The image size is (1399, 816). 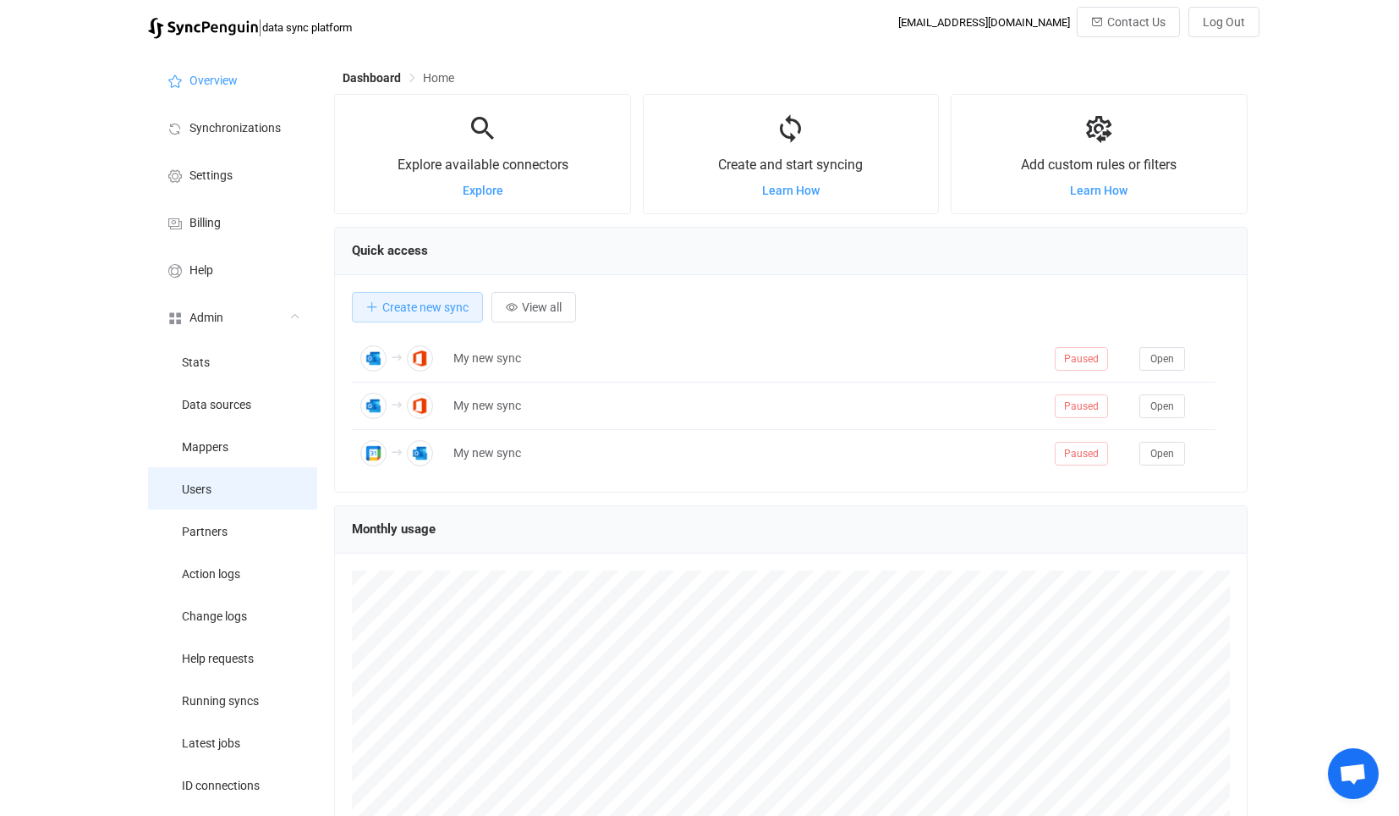 What do you see at coordinates (233, 404) in the screenshot?
I see `a: Data sources` at bounding box center [233, 404].